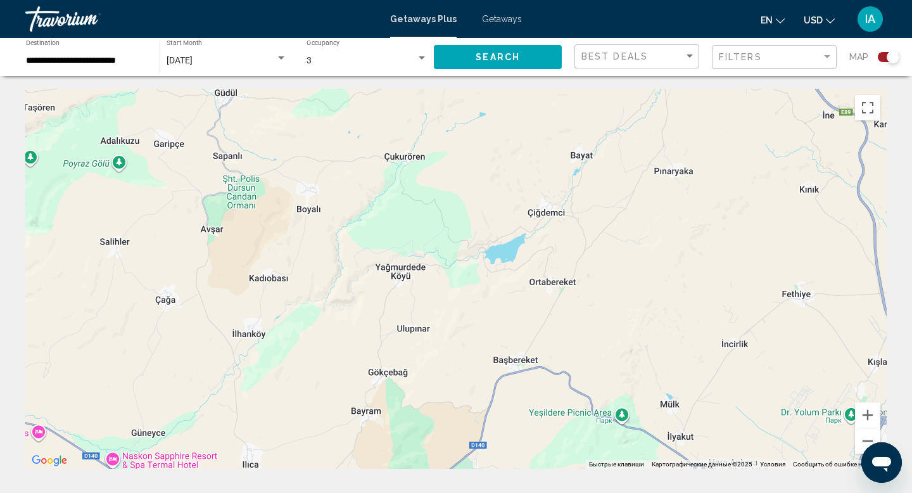 This screenshot has width=912, height=493. Describe the element at coordinates (702, 464) in the screenshot. I see `span: Картографические данные ©2025` at that location.